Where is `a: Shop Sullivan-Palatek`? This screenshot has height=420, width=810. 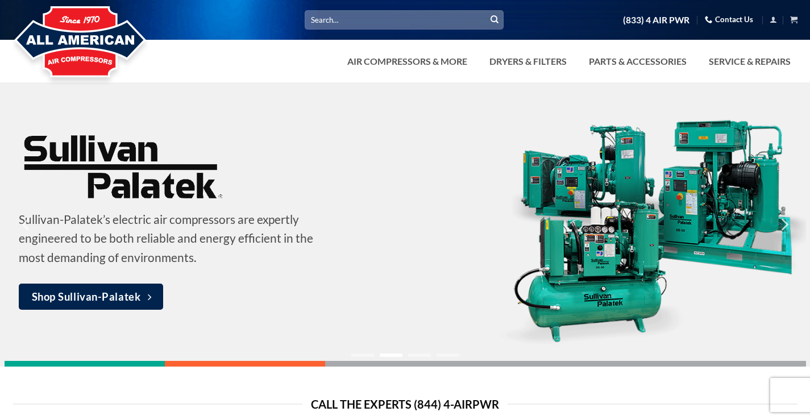 a: Shop Sullivan-Palatek is located at coordinates (91, 297).